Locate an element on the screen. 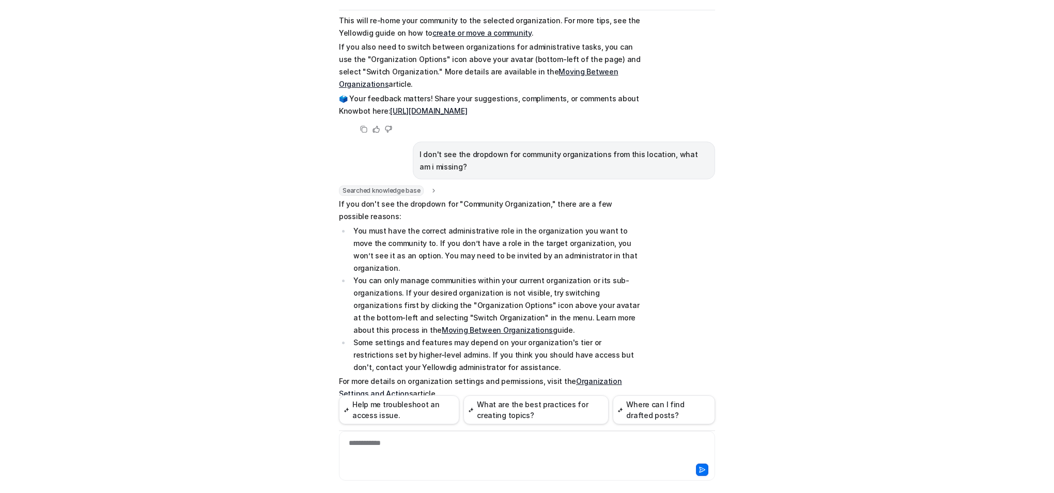  p: If you don't see the dropdown for "Community Organization," there are a few possible reasons: is located at coordinates (490, 210).